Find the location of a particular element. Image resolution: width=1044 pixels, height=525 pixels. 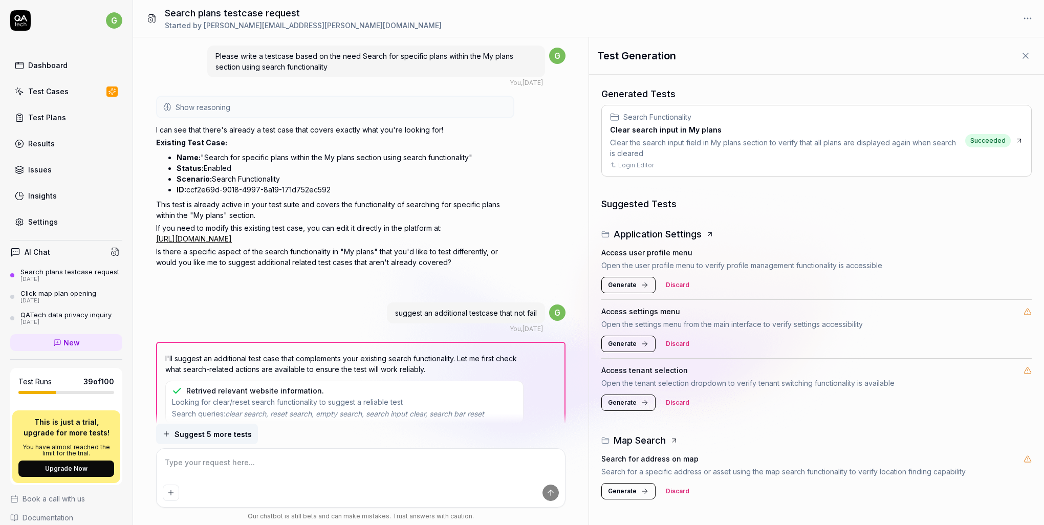

button: Show reasoning is located at coordinates (335, 107).